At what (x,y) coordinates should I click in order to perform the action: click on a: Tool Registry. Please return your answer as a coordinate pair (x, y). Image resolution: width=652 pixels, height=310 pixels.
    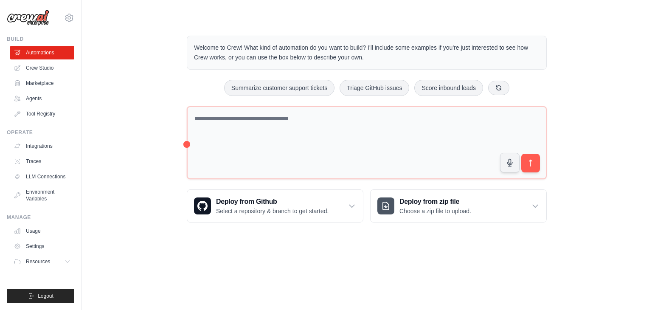
    Looking at the image, I should click on (42, 114).